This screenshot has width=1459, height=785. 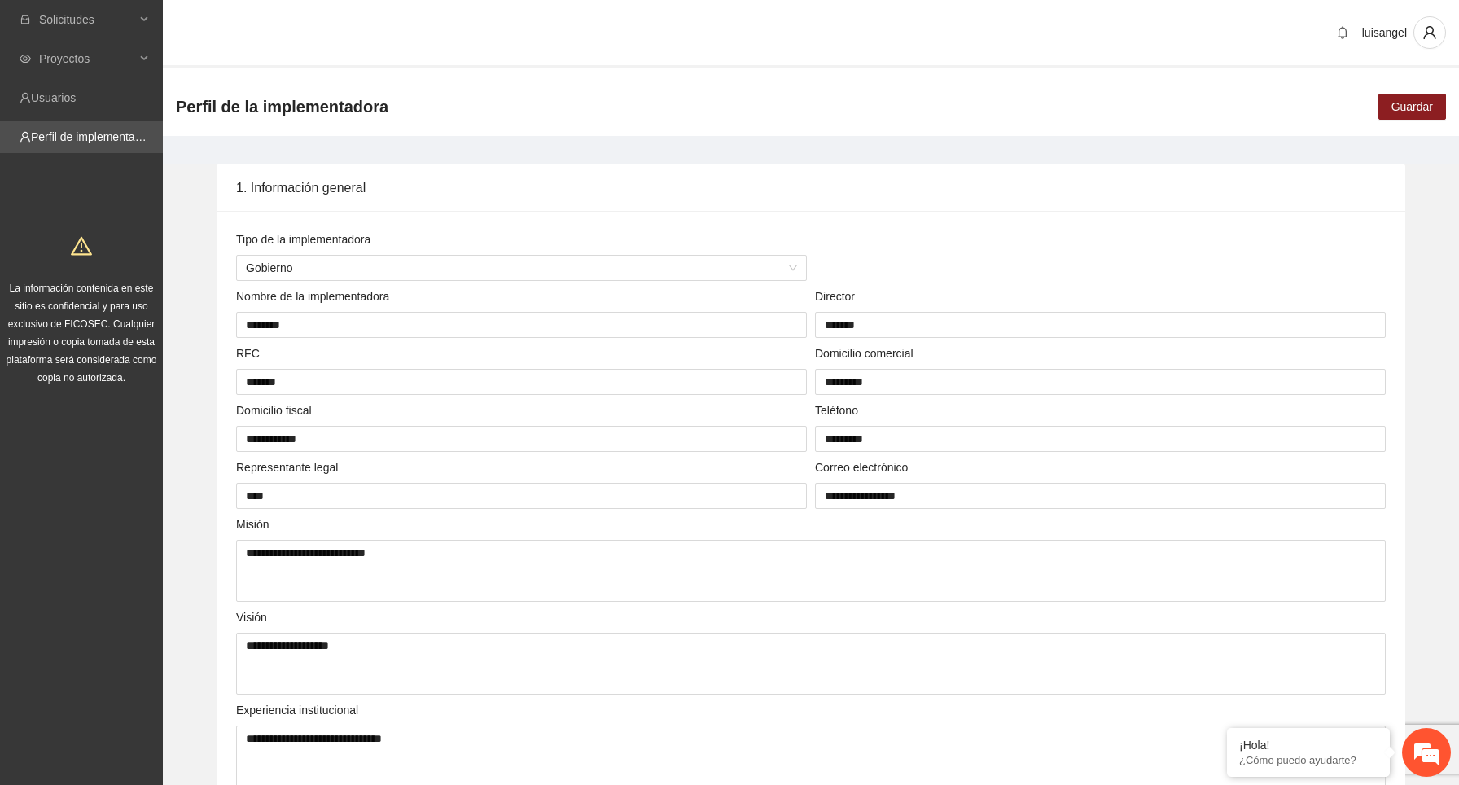 I want to click on button: bell, so click(x=1343, y=33).